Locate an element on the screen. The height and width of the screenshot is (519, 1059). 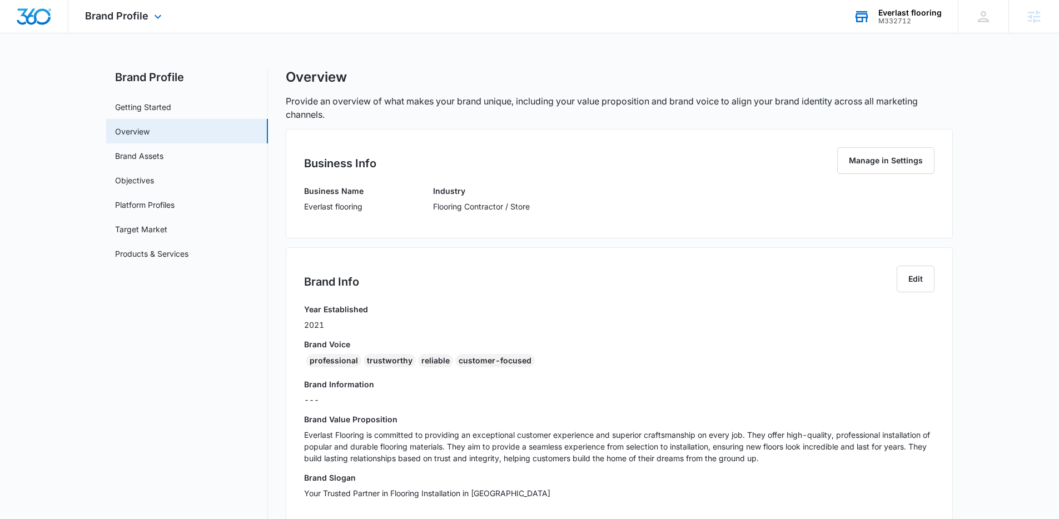
h2: Business Info is located at coordinates (340, 163).